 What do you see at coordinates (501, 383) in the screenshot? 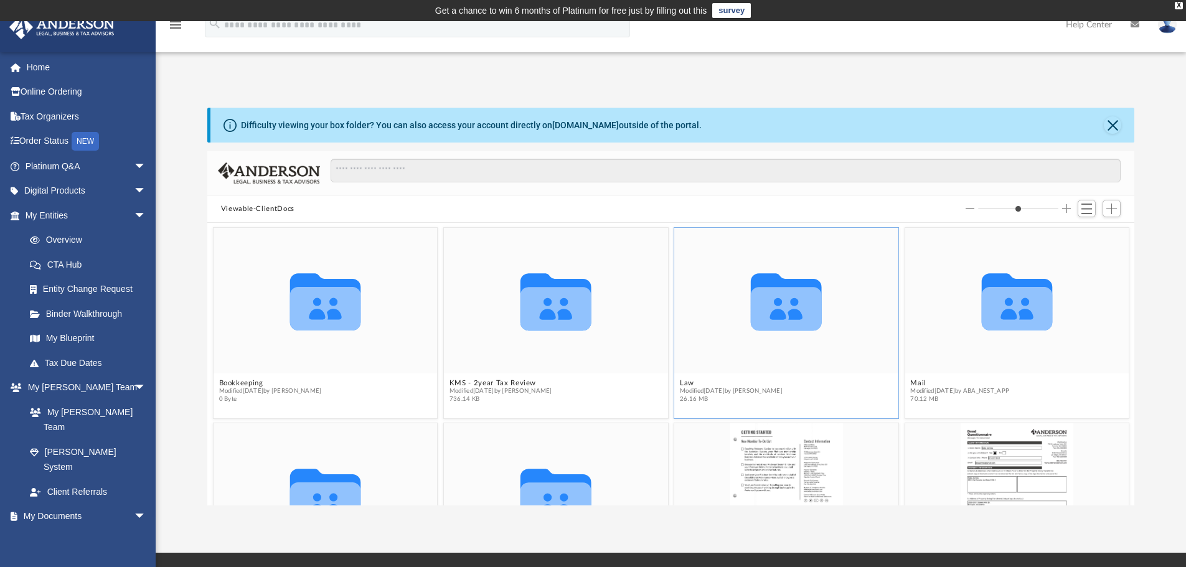
I see `button: KMS - 2year Tax Review` at bounding box center [501, 383].